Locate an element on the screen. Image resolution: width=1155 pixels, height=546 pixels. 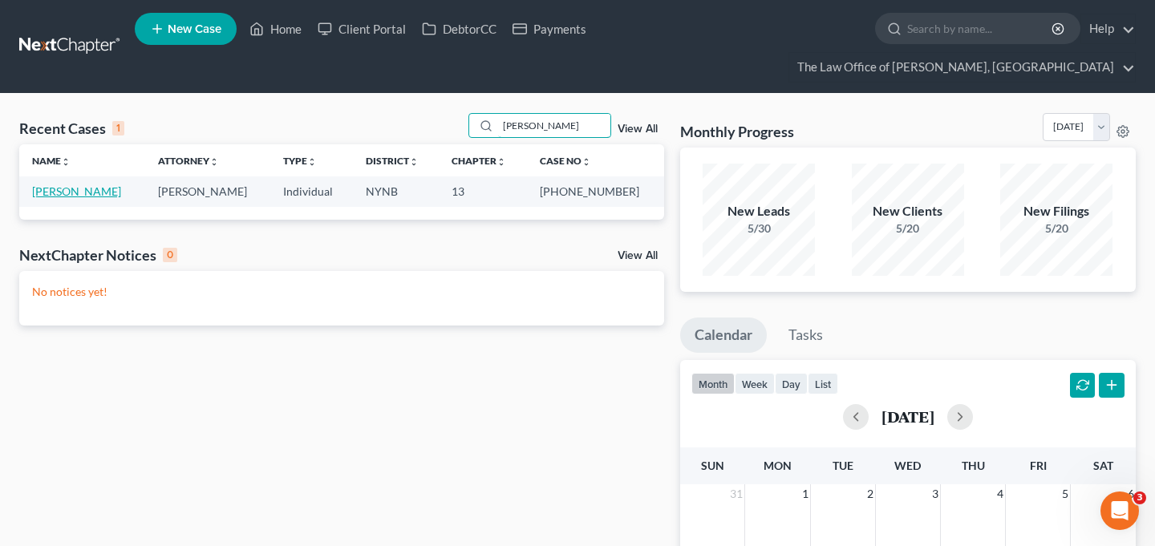
span: 6 is located at coordinates (1131, 494).